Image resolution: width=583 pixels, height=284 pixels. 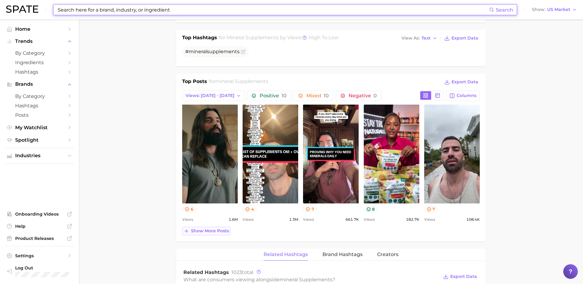 I want to click on span: Spotlight, so click(x=39, y=140).